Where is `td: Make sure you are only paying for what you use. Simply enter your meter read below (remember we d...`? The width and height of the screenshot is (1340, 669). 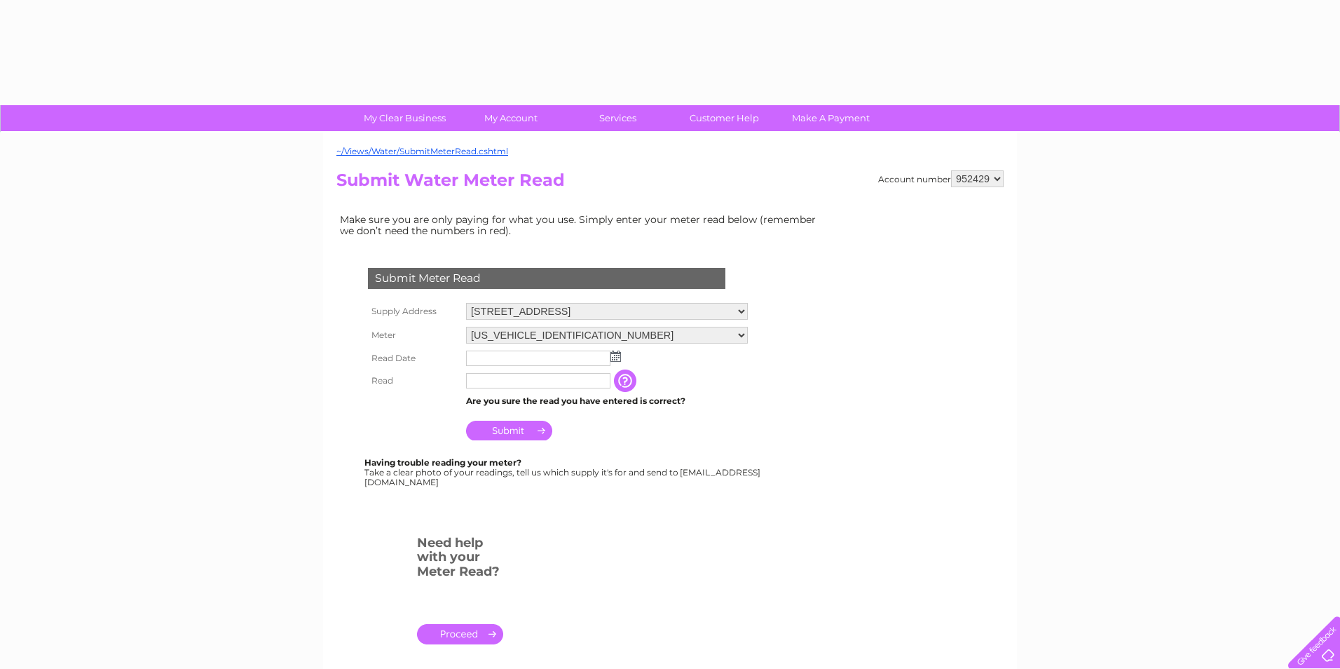 td: Make sure you are only paying for what you use. Simply enter your meter read below (remember we d... is located at coordinates (582, 225).